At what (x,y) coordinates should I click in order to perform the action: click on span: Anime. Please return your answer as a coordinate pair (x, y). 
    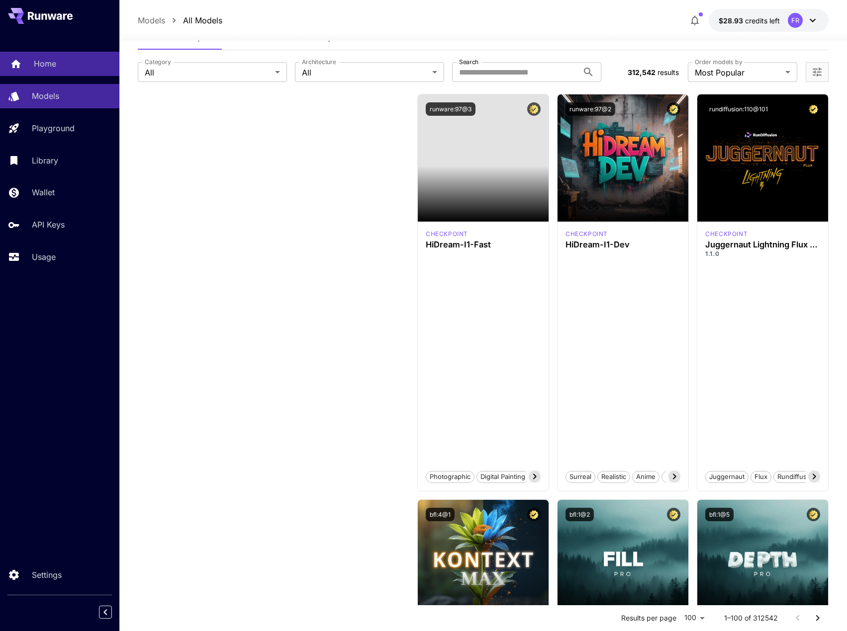
    Looking at the image, I should click on (645, 477).